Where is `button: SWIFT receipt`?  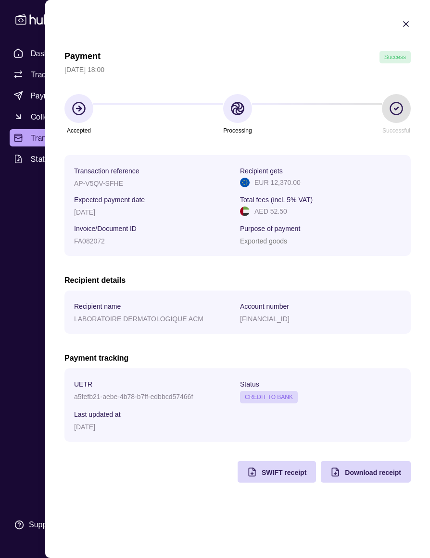 button: SWIFT receipt is located at coordinates (276, 472).